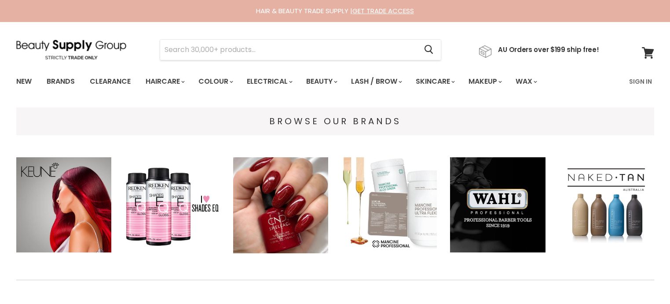 The image size is (670, 304). Describe the element at coordinates (297, 81) in the screenshot. I see `ul: Main menu` at that location.